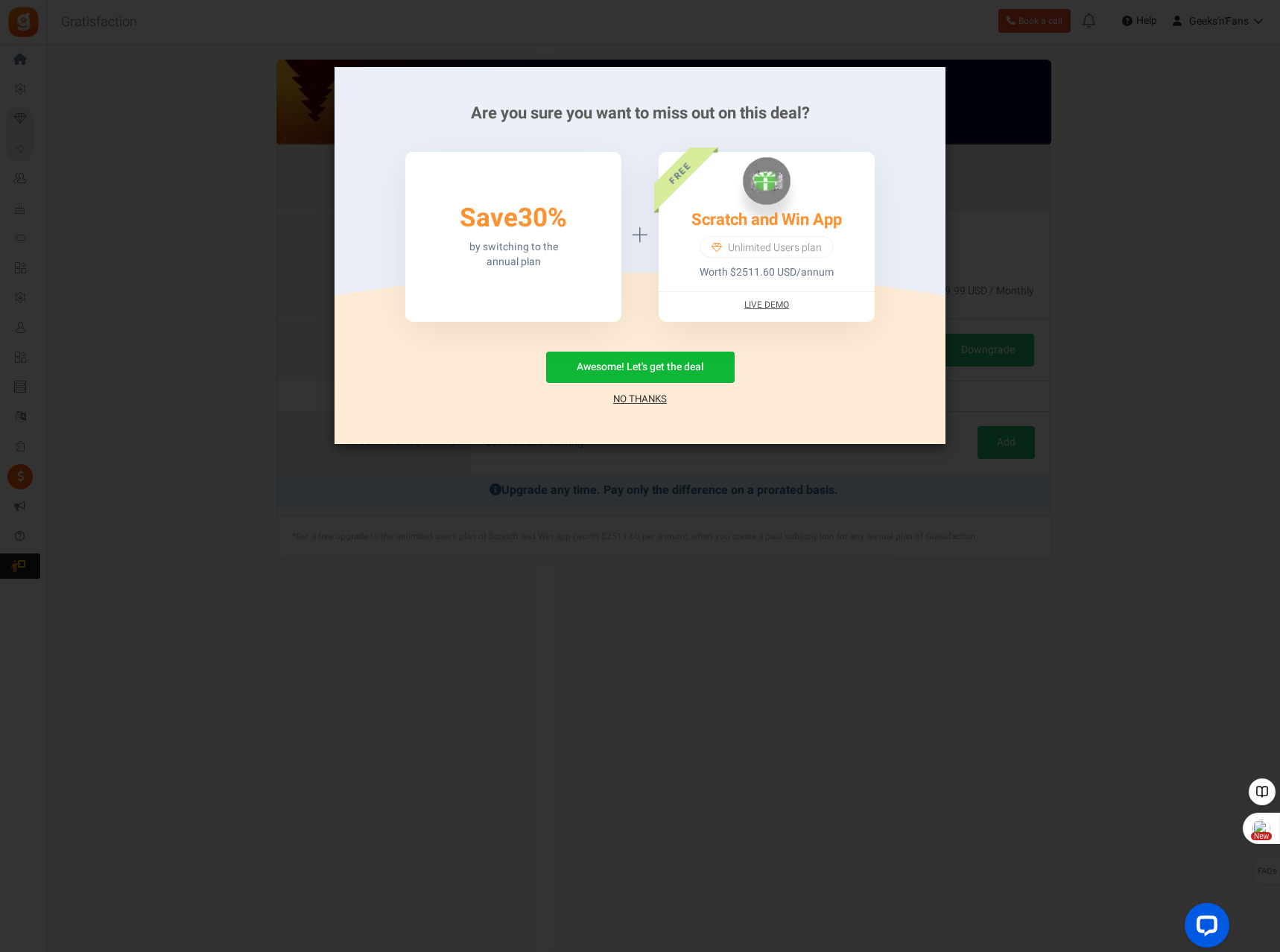 This screenshot has height=952, width=1280. Describe the element at coordinates (514, 218) in the screenshot. I see `h3: Save` at that location.